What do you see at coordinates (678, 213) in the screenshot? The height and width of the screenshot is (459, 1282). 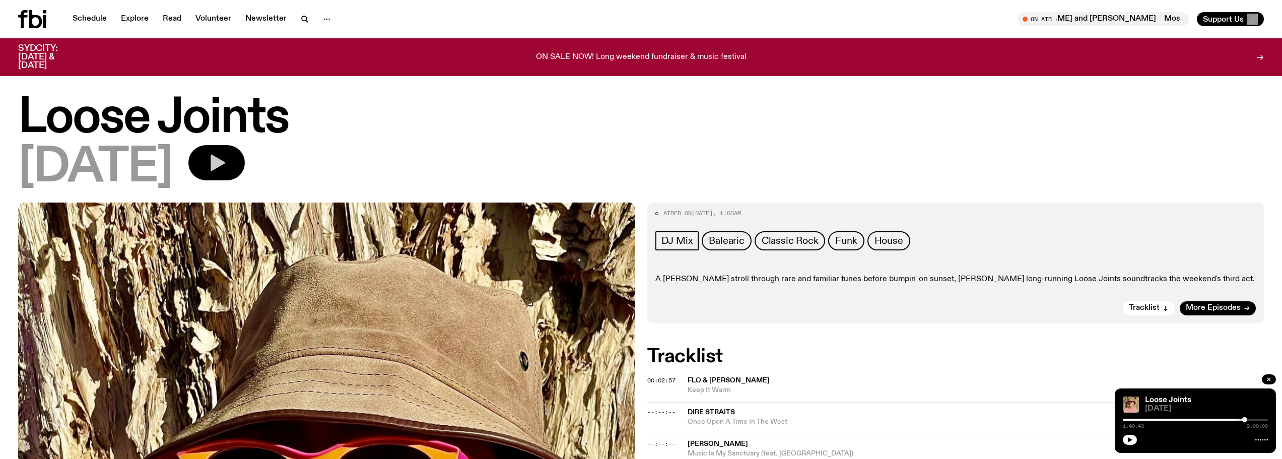 I see `span: Aired on` at bounding box center [678, 213].